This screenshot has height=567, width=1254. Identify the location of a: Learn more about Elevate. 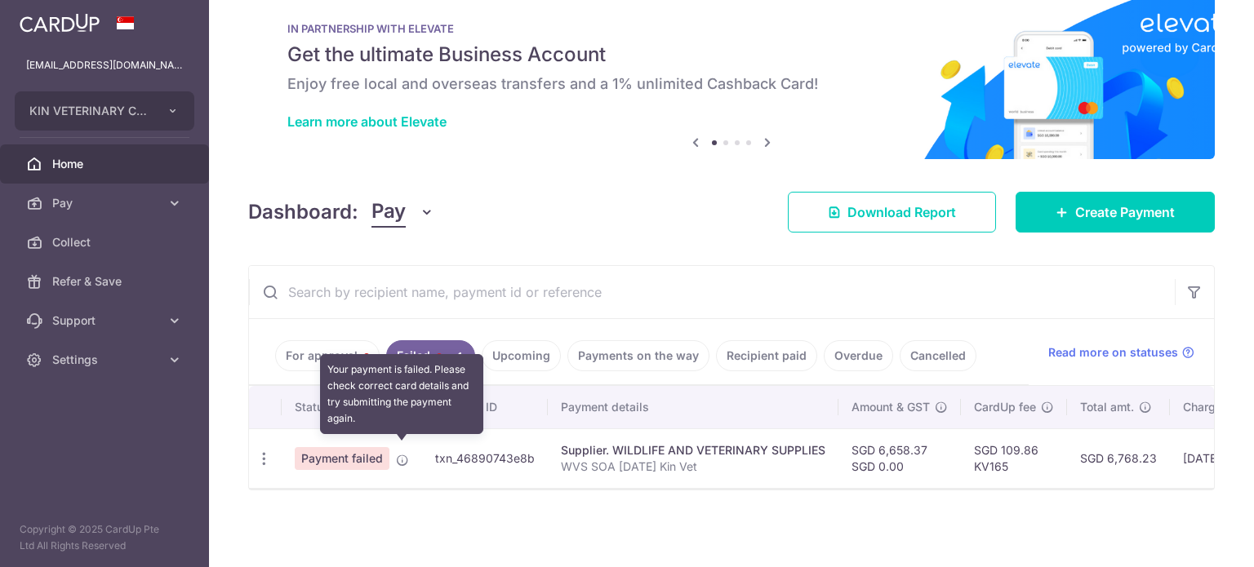
(367, 122).